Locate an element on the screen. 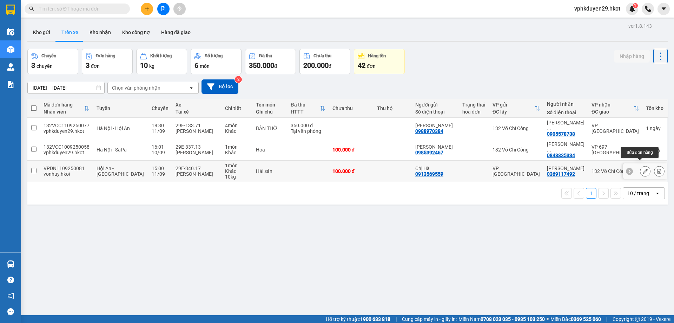 Image resolution: width=674 pixels, height=323 pixels. div: 0848835334 is located at coordinates (561, 155).